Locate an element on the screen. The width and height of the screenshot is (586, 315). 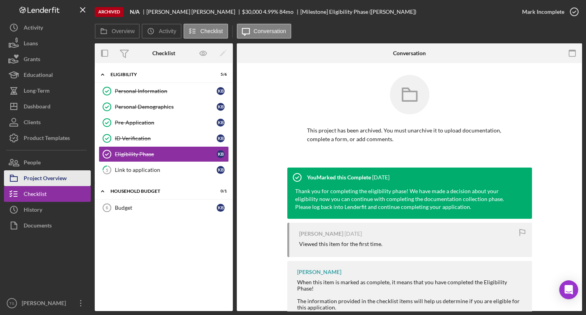
tspan: 5 is located at coordinates (107, 170).